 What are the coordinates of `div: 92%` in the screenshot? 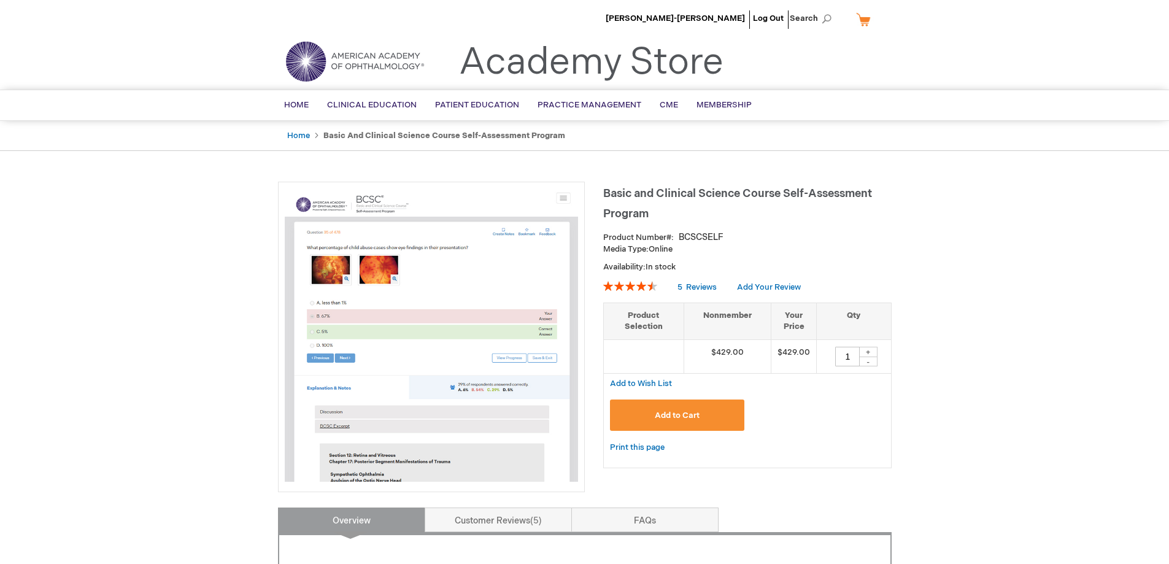 It's located at (630, 286).